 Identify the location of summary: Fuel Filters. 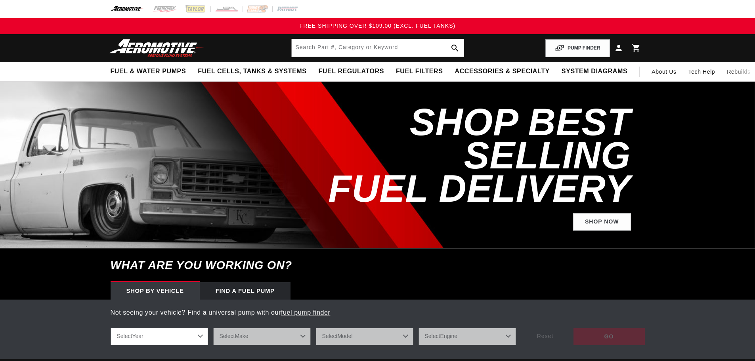
(419, 71).